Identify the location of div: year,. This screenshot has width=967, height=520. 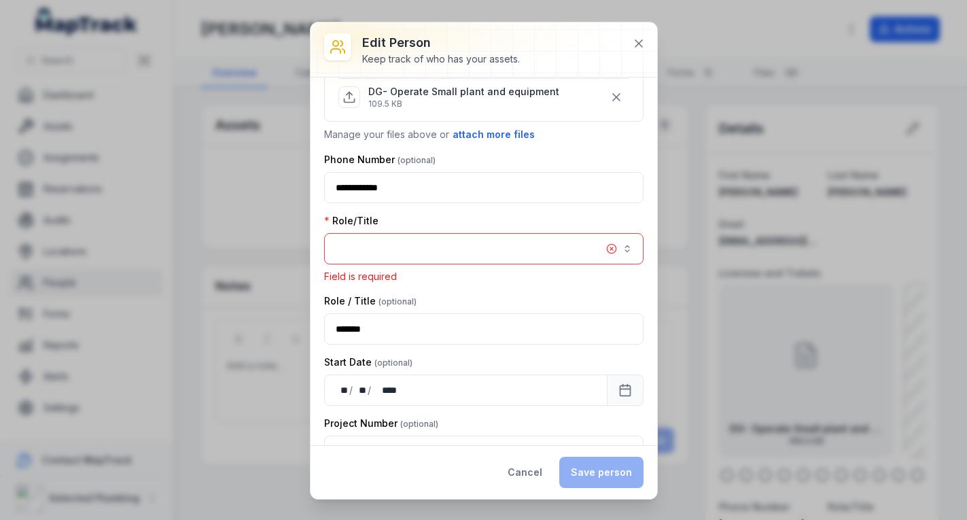
(385, 390).